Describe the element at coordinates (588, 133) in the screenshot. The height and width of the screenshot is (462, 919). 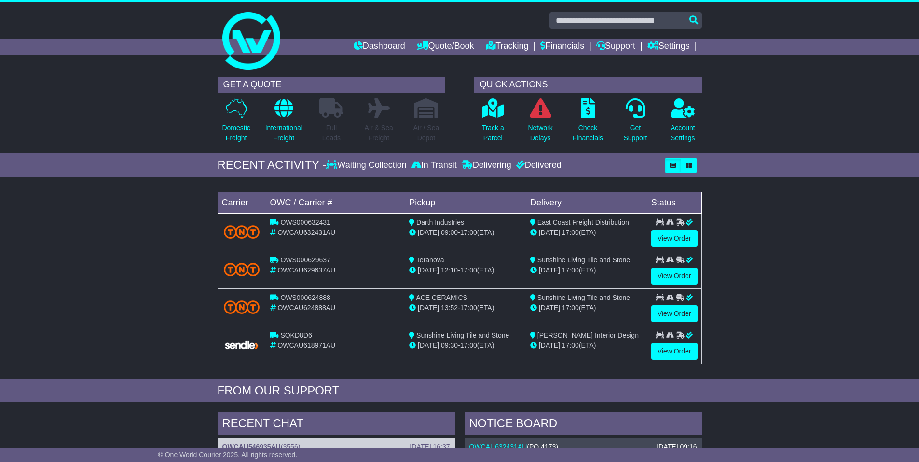
I see `p: Check Financials` at that location.